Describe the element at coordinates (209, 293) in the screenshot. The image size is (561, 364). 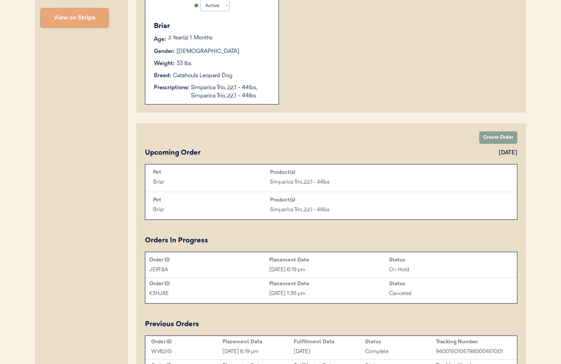
I see `div: K3HJ8E` at that location.